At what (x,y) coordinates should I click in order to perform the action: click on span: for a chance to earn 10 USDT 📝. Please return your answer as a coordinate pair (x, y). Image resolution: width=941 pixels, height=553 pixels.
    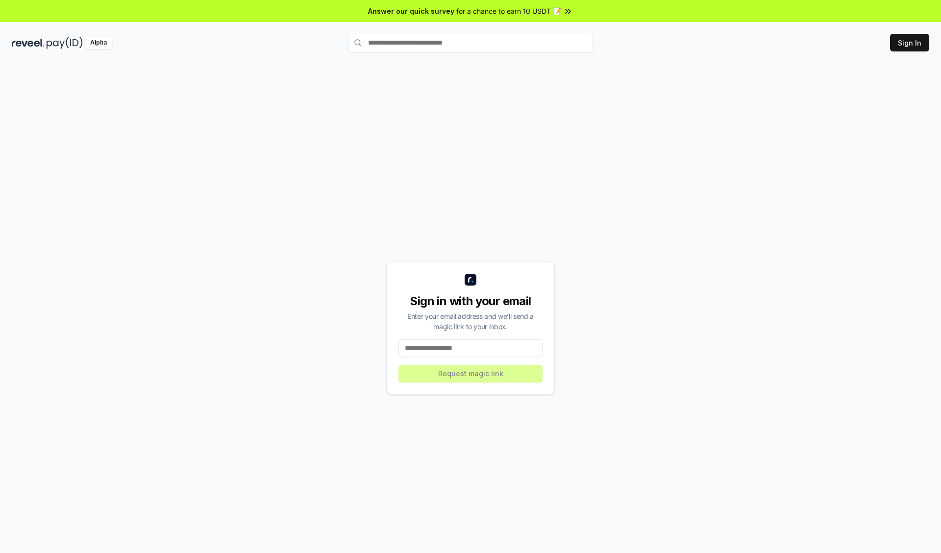
    Looking at the image, I should click on (509, 11).